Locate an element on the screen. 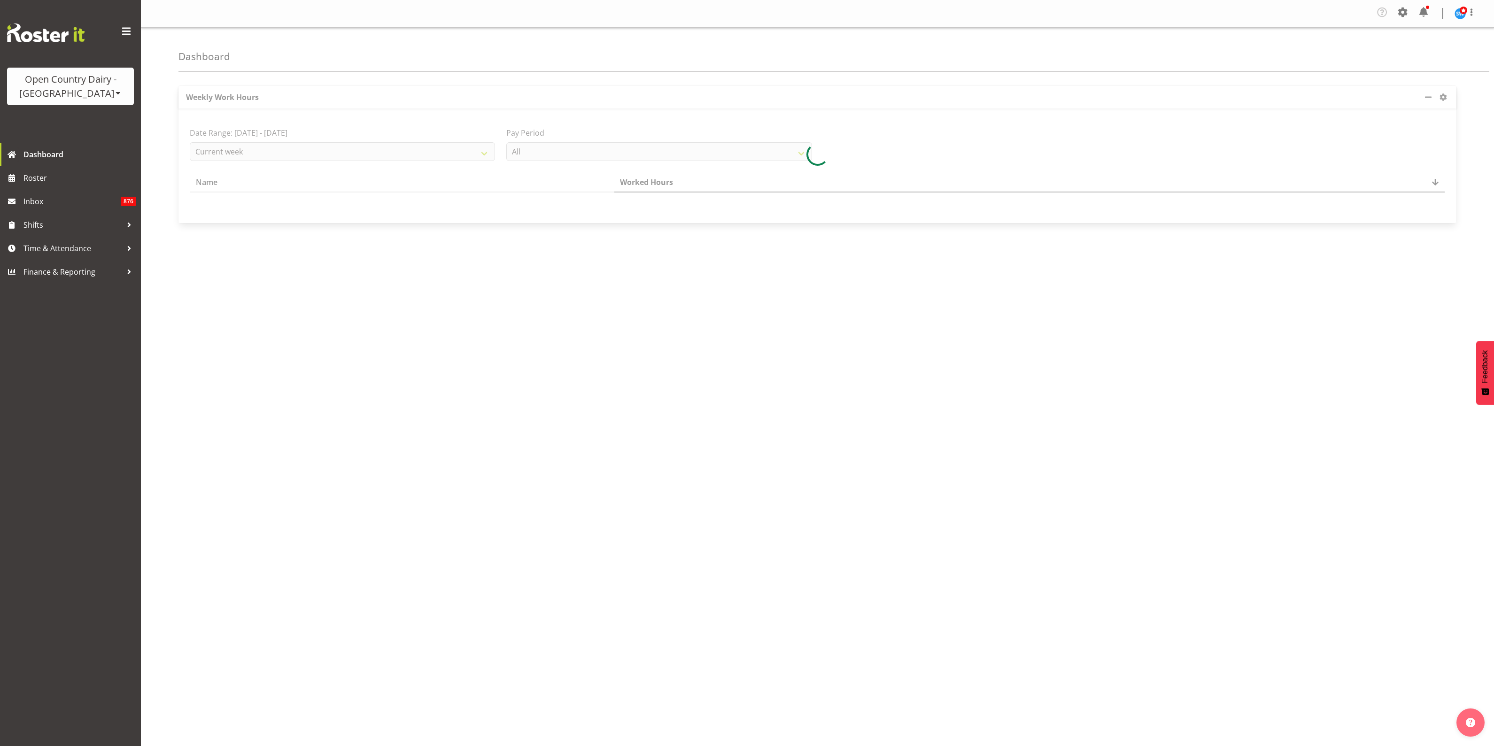  button: Feedback - Show survey is located at coordinates (1485, 373).